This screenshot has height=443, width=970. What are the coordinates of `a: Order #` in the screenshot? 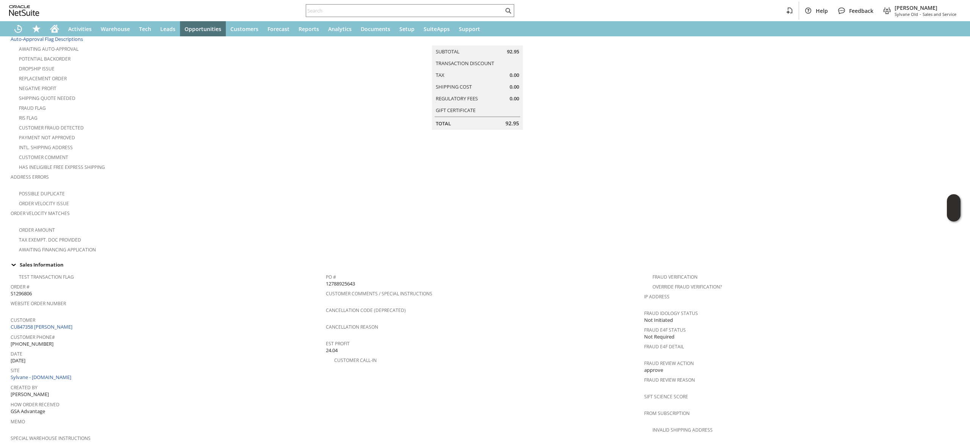 It's located at (20, 287).